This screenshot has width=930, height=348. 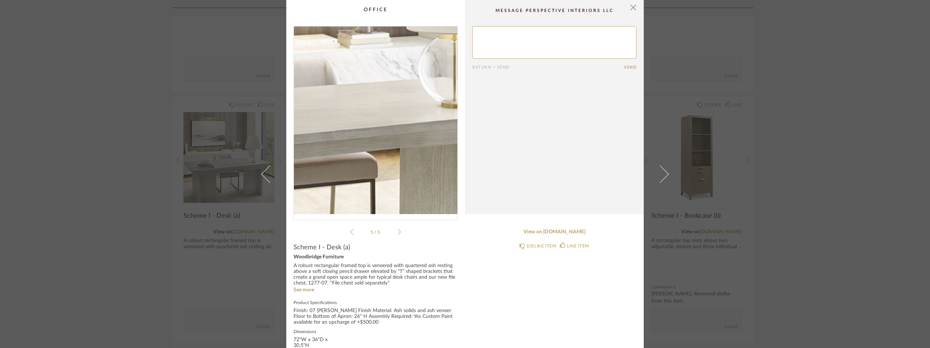 I want to click on span: Scheme I - Desk (a), so click(x=322, y=248).